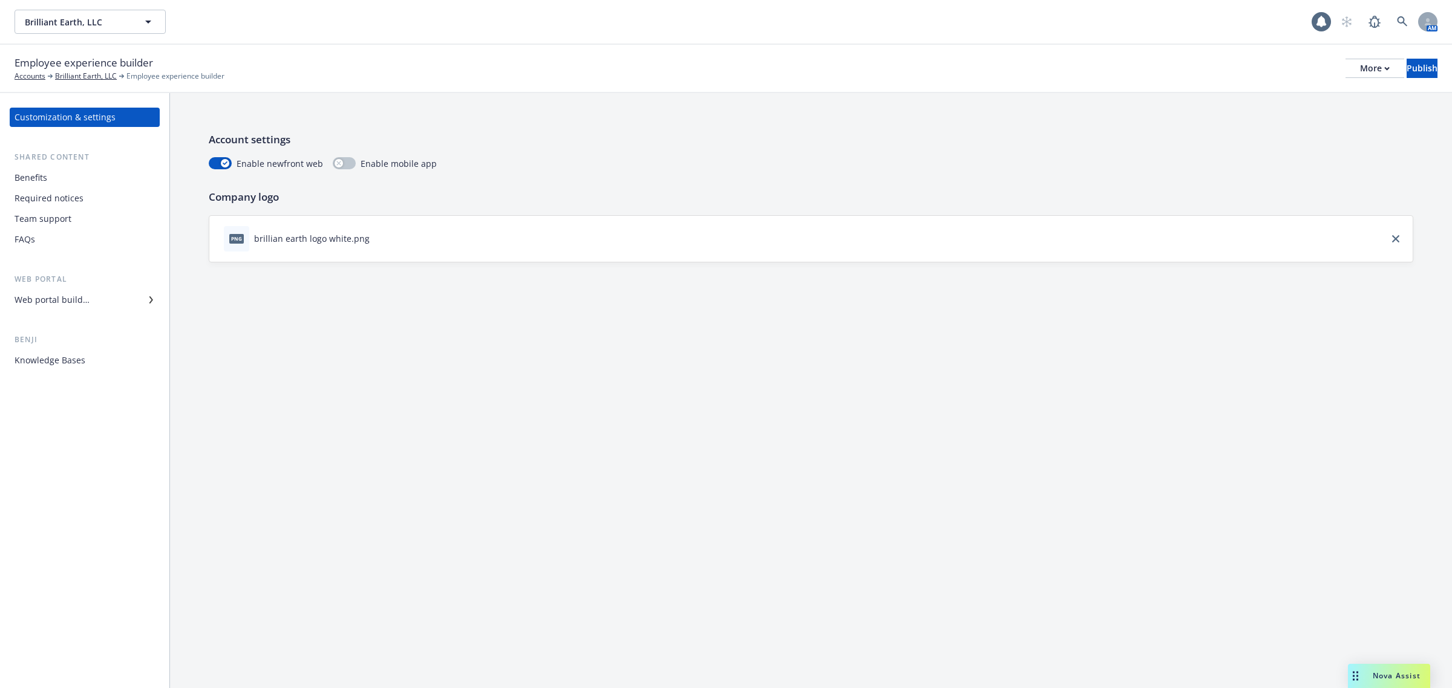 The height and width of the screenshot is (688, 1452). Describe the element at coordinates (1396, 239) in the screenshot. I see `a: close` at that location.